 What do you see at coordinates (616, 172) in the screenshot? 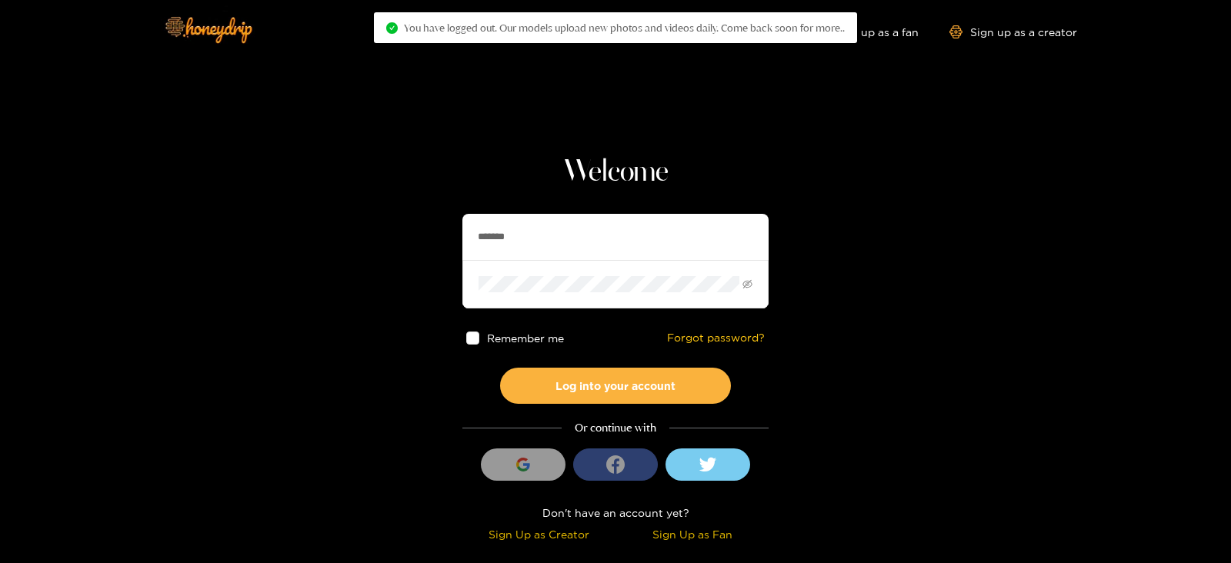
I see `h1: Welcome` at bounding box center [616, 172].